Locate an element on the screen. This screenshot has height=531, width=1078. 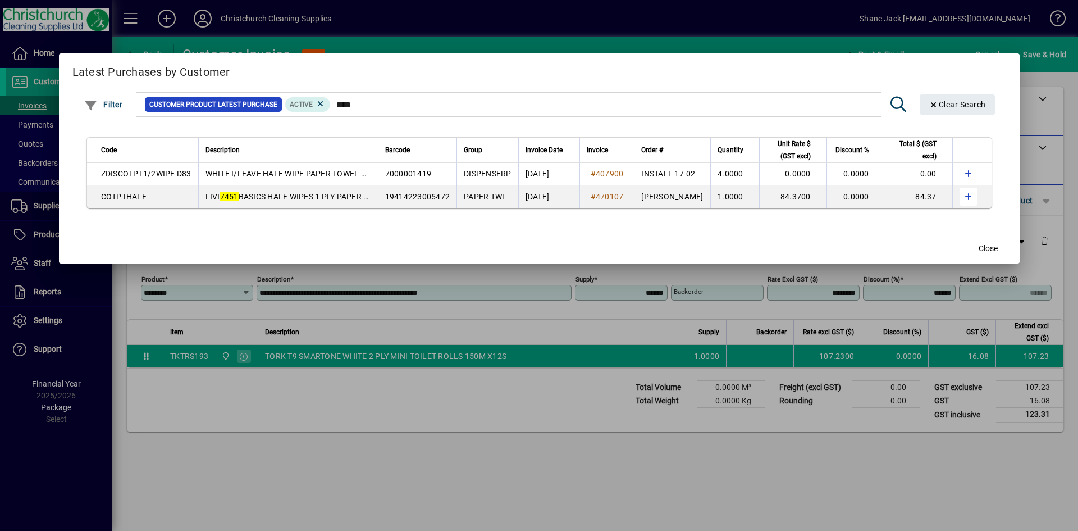
h2: Latest Purchases by Customer is located at coordinates (539, 70).